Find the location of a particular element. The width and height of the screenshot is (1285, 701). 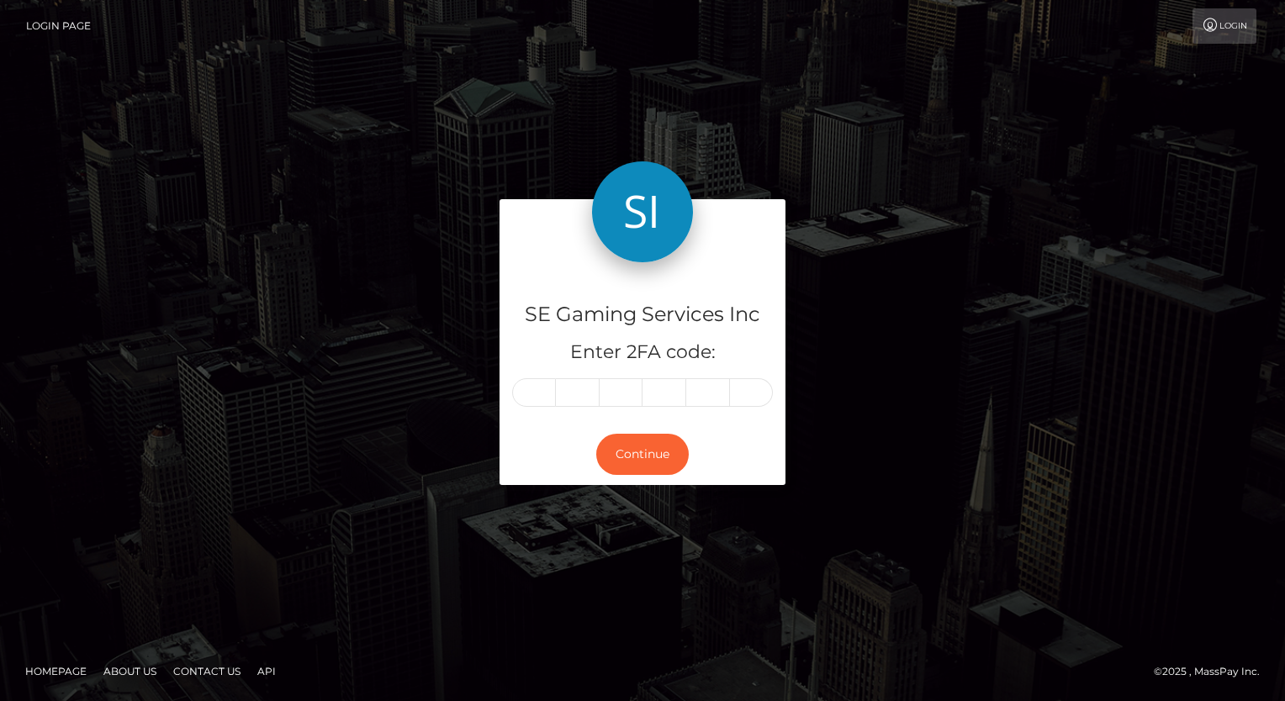

a: About Us is located at coordinates (130, 671).